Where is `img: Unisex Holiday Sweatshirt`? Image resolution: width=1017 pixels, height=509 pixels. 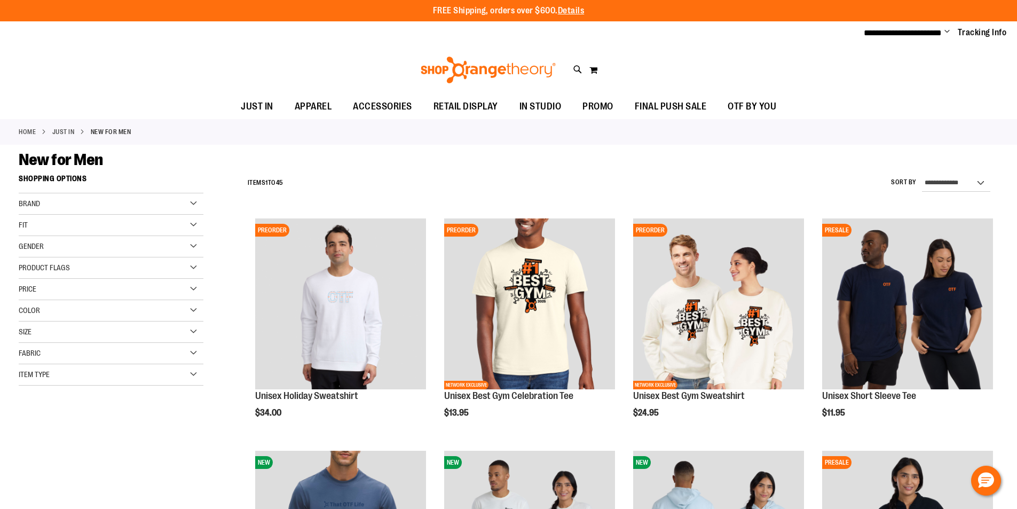 img: Unisex Holiday Sweatshirt is located at coordinates (341, 304).